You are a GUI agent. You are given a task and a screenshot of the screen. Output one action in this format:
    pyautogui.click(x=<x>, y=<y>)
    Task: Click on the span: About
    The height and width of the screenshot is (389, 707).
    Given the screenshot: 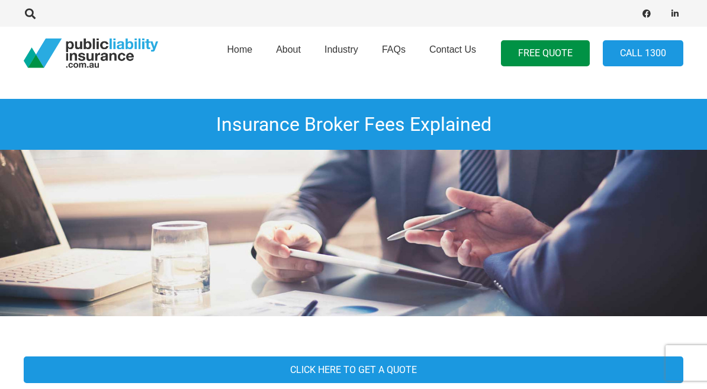 What is the action you would take?
    pyautogui.click(x=288, y=49)
    